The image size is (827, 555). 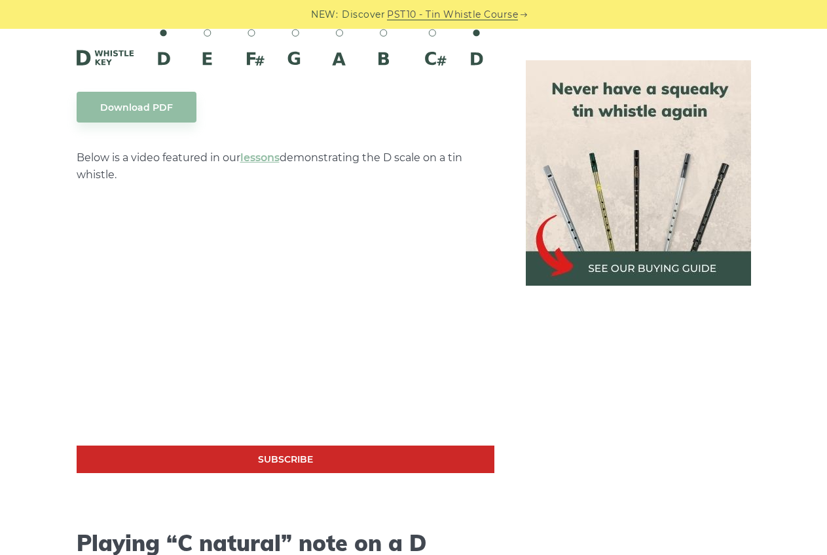 I want to click on a: lessons, so click(x=260, y=157).